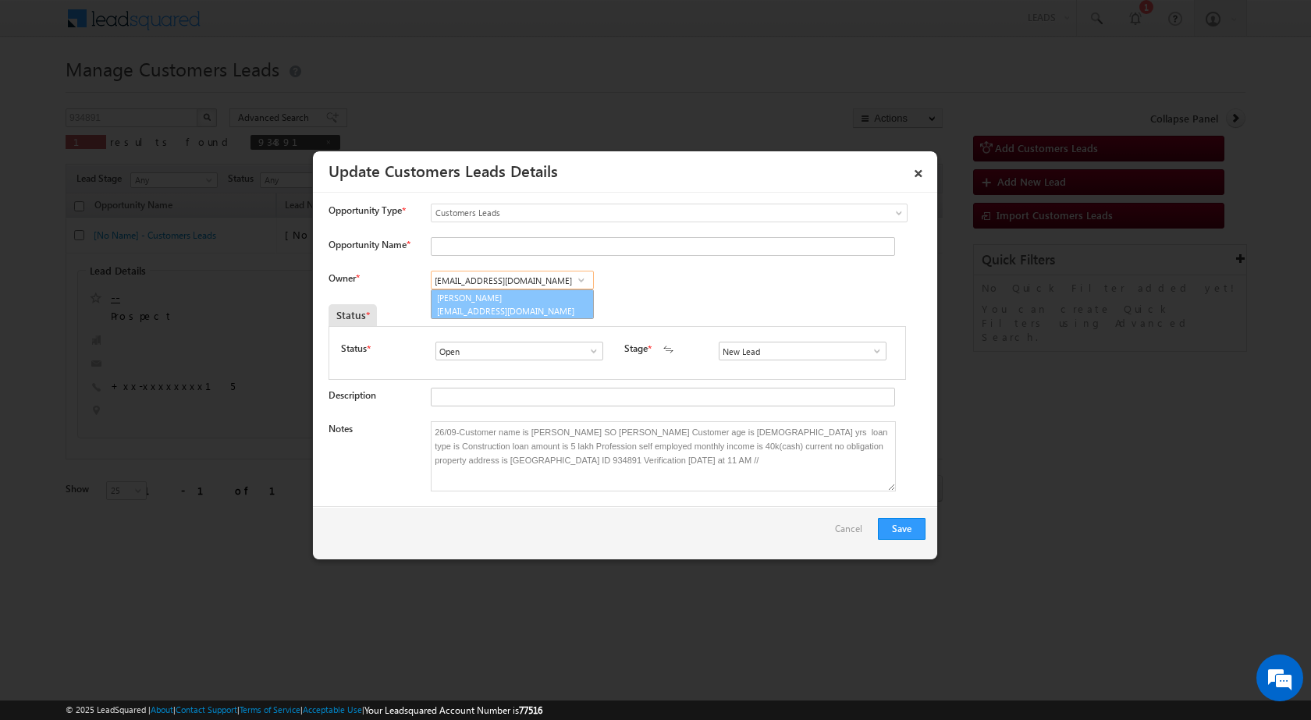  What do you see at coordinates (256, 491) in the screenshot?
I see `em: Submit` at bounding box center [256, 491].